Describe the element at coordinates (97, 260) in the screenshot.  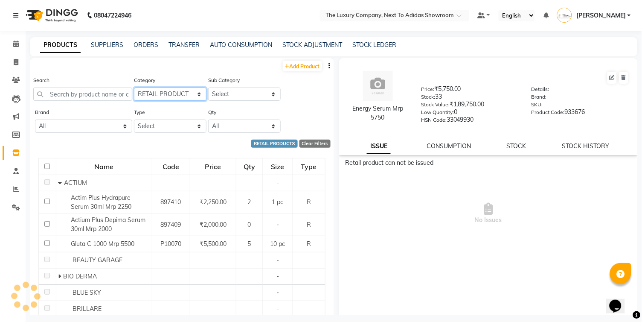
I see `span: BEAUTY GARAGE` at that location.